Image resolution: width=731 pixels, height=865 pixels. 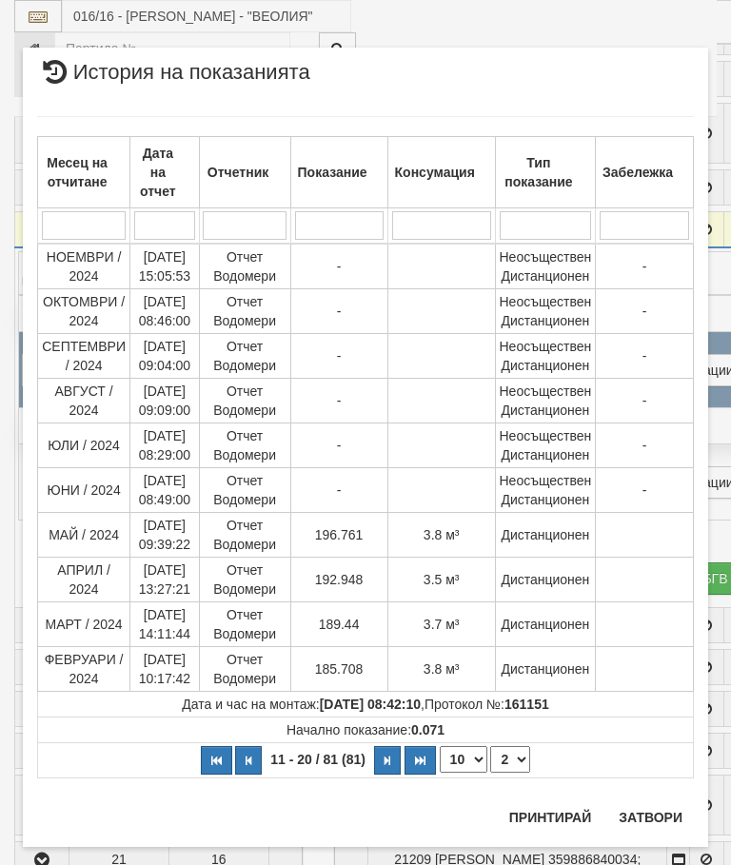 What do you see at coordinates (365, 730) in the screenshot?
I see `span: Начално показание:` at bounding box center [365, 730].